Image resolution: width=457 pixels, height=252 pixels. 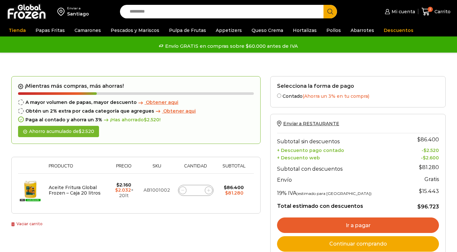 I want to click on td: AB1001002, so click(x=157, y=190).